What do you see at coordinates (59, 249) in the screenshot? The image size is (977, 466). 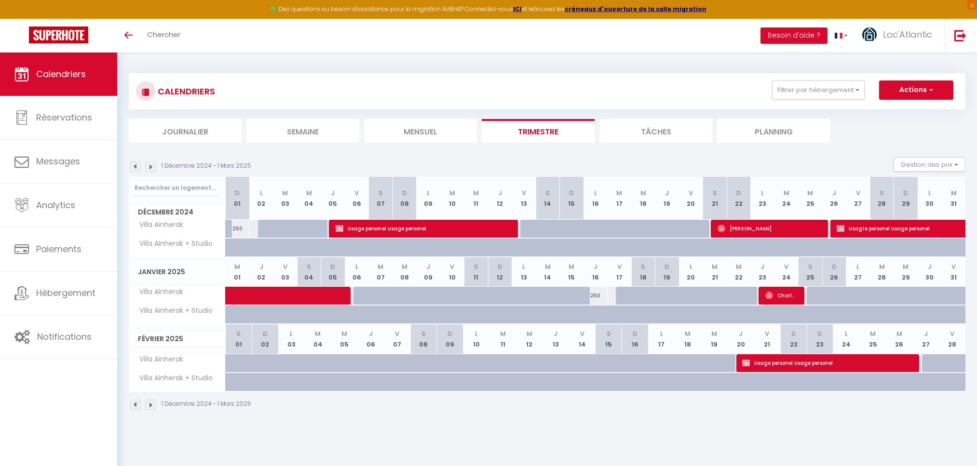 I see `span: Paiements` at bounding box center [59, 249].